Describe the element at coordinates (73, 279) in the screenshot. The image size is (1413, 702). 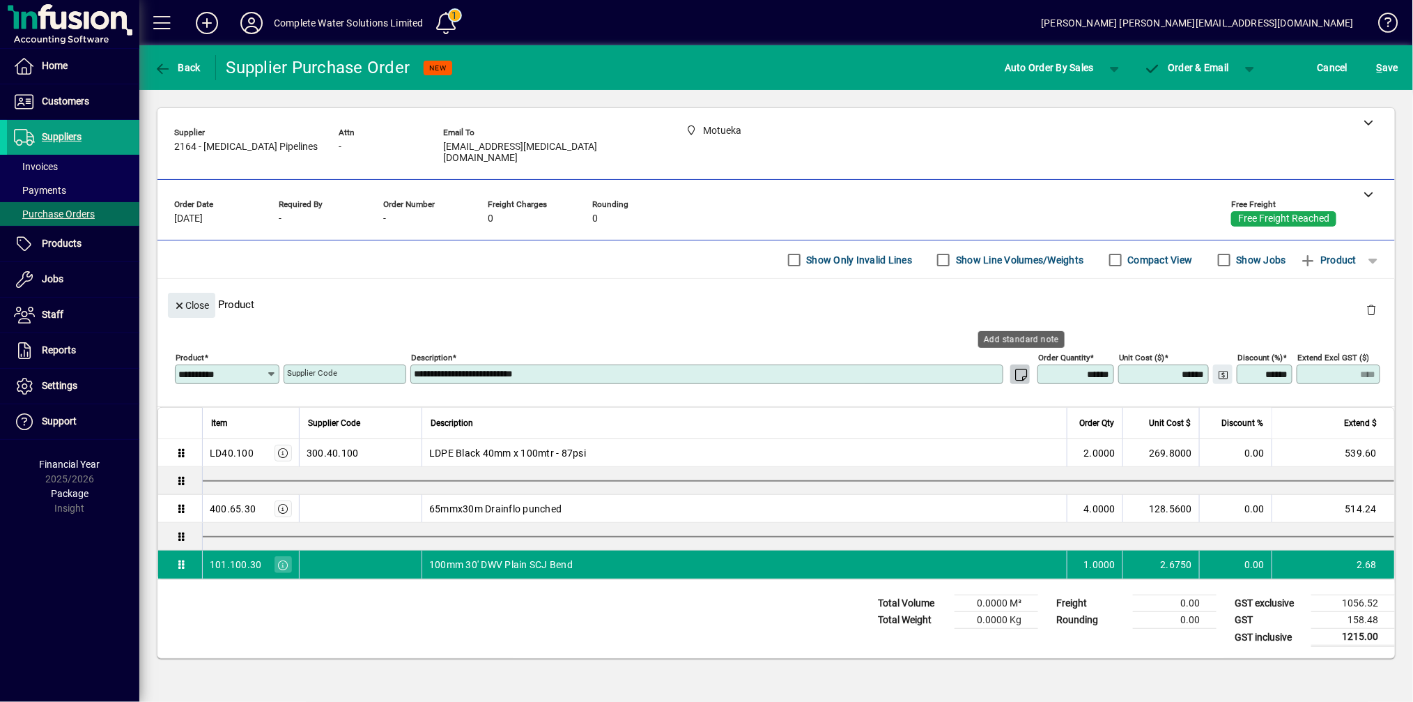
I see `a: Jobs` at that location.